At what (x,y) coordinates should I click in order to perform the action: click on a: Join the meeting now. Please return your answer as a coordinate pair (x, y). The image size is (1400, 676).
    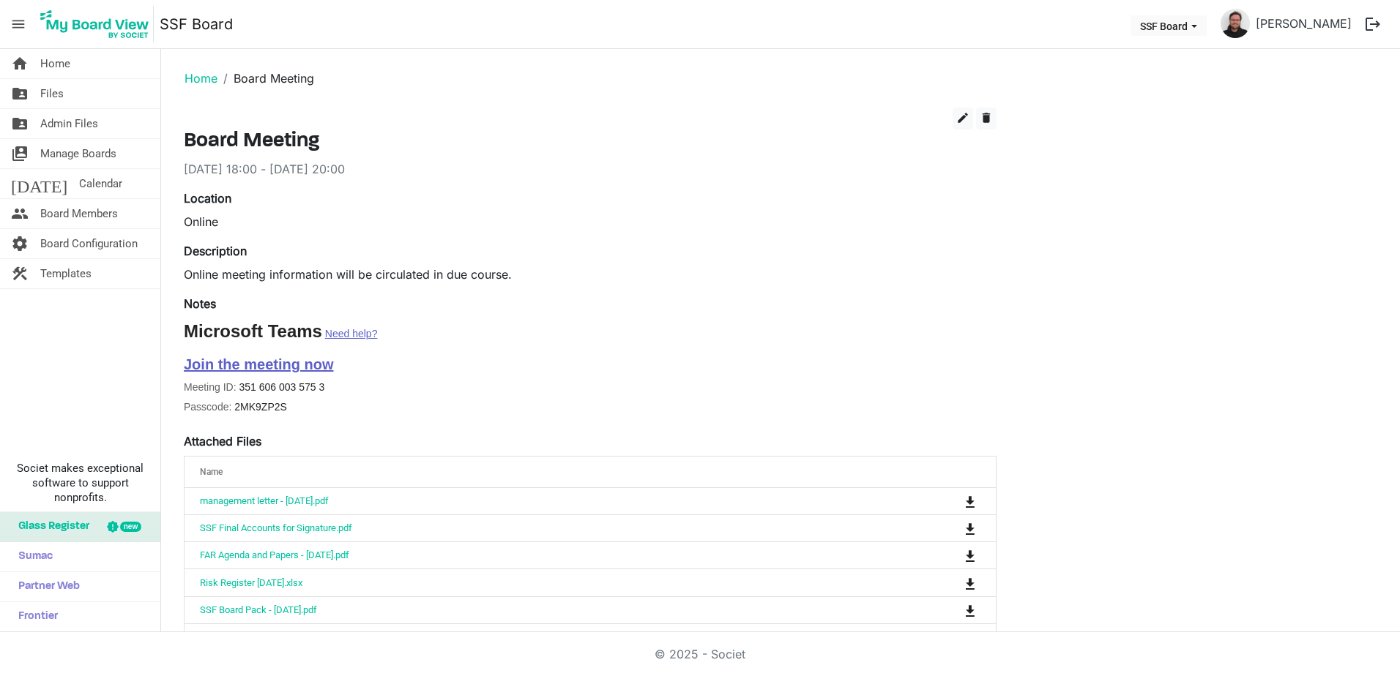
    Looking at the image, I should click on (258, 365).